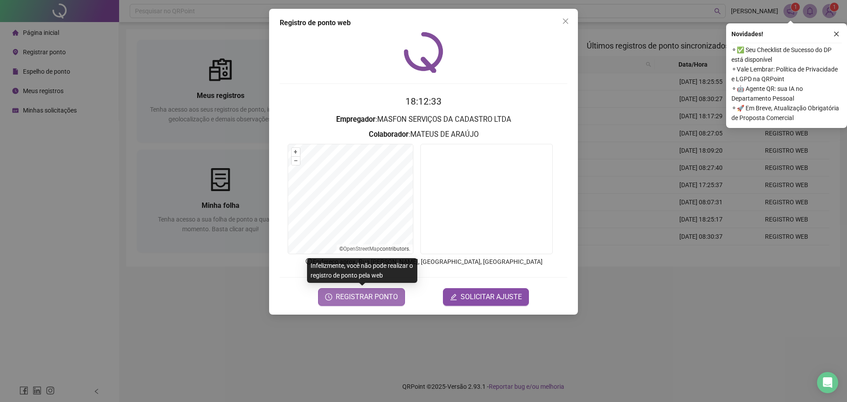 The width and height of the screenshot is (847, 402). Describe the element at coordinates (362, 271) in the screenshot. I see `div: Infelizmente, você não pode realizar o registro de ponto pela web` at that location.